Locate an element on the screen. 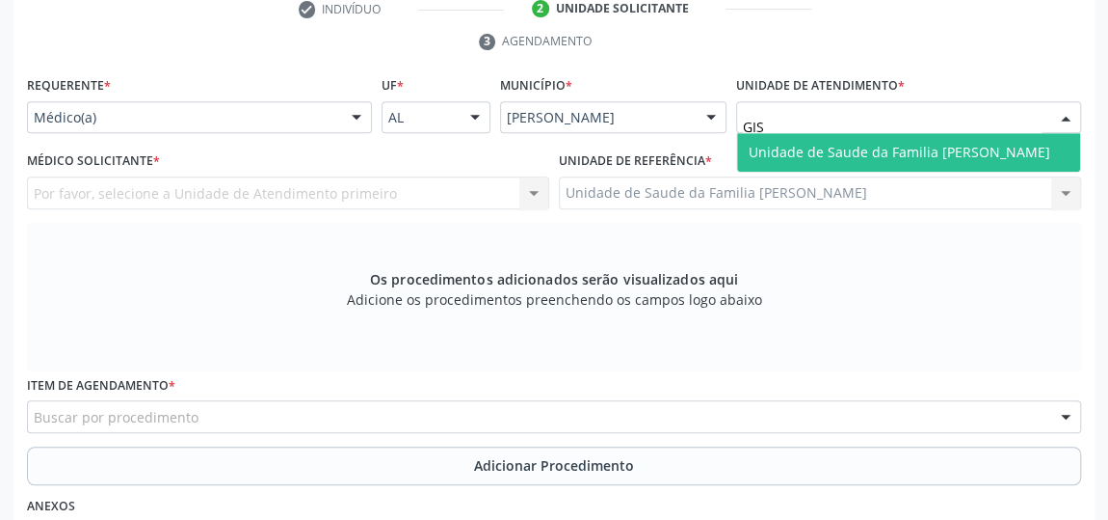 This screenshot has height=520, width=1108. label: Unidade de atendimento is located at coordinates (820, 86).